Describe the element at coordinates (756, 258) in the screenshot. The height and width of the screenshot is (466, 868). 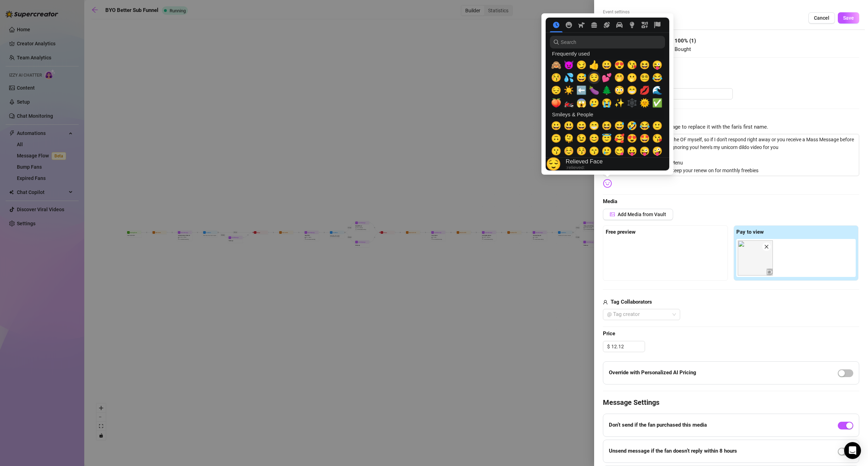
I see `img: media` at that location.